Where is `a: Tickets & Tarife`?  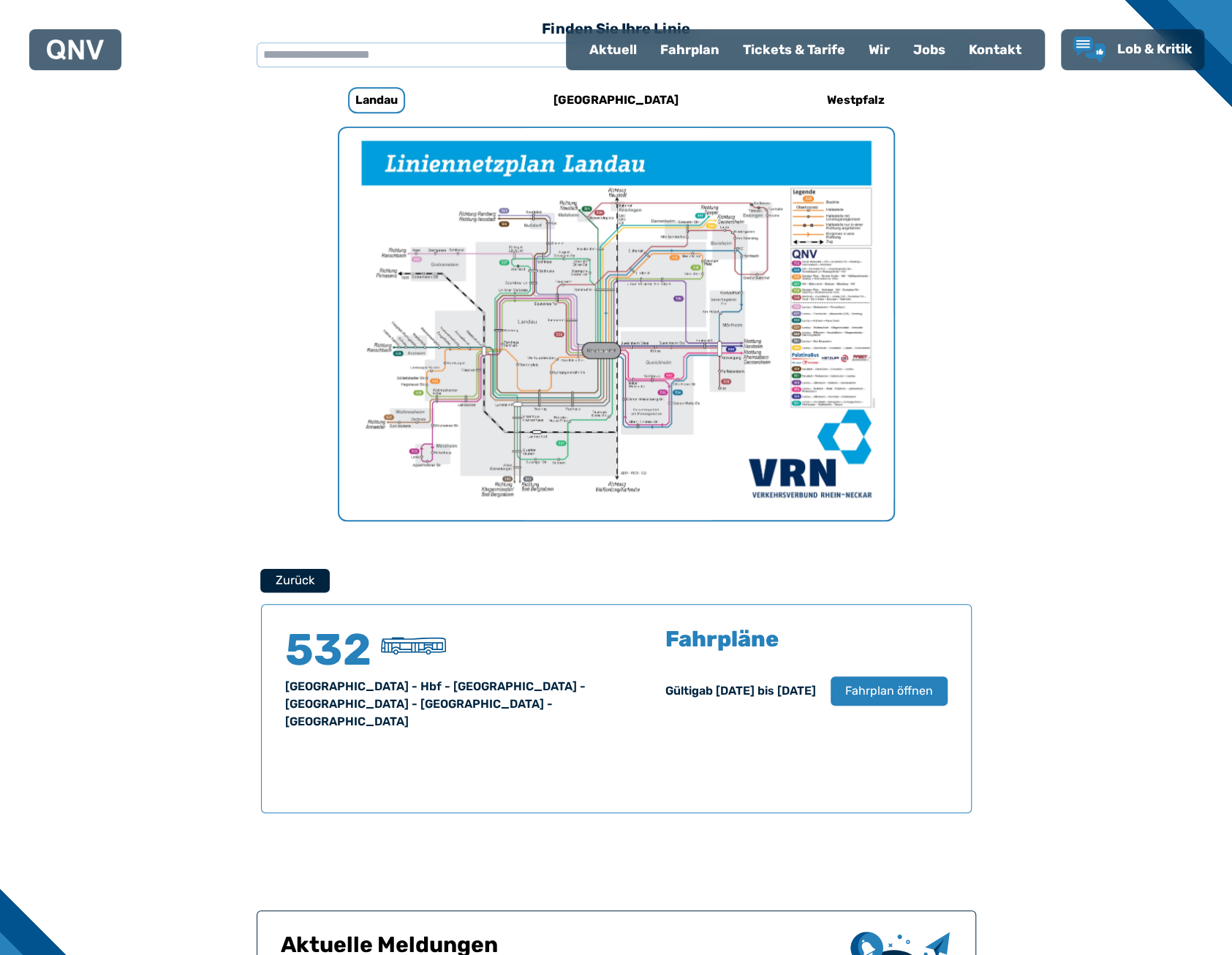
a: Tickets & Tarife is located at coordinates (794, 50).